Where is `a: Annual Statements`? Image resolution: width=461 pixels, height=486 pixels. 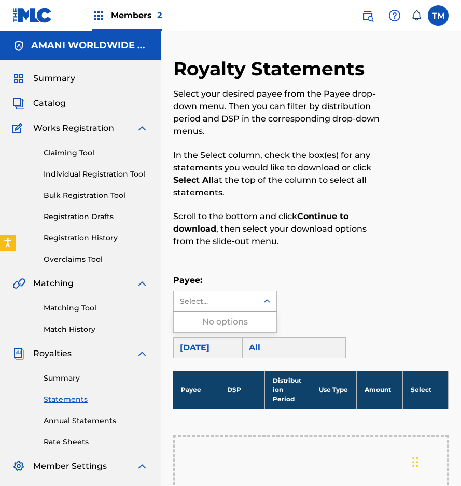
a: Annual Statements is located at coordinates (96, 420).